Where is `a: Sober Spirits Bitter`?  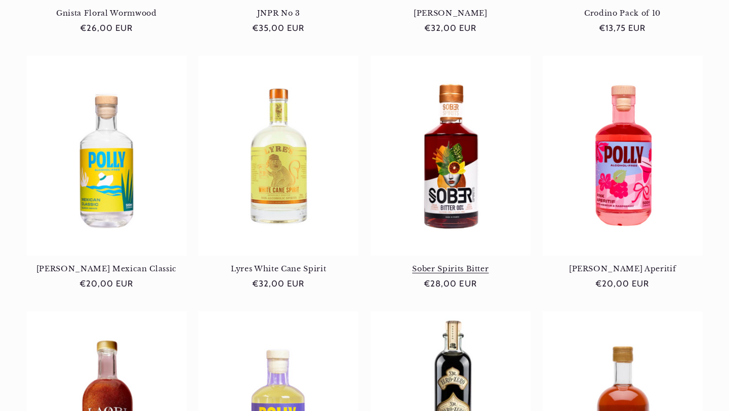
a: Sober Spirits Bitter is located at coordinates (451, 269).